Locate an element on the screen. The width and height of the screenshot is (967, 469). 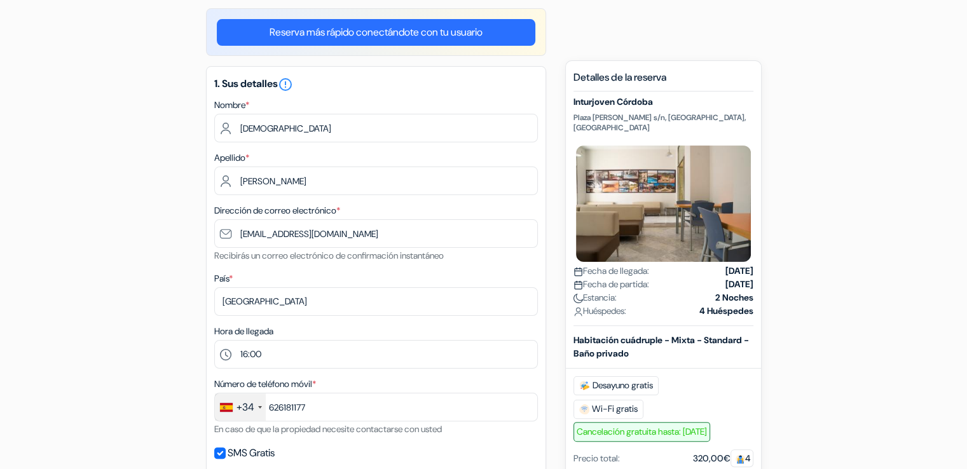
div: Spain (España): +34 is located at coordinates (240, 407).